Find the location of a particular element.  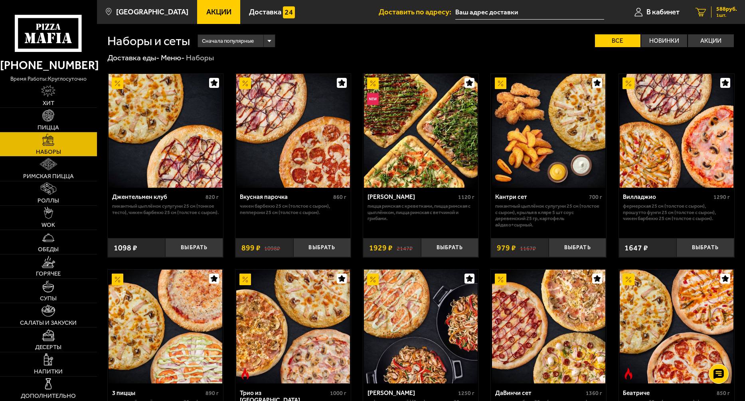

a: АкционныйНовинкаМама Миа is located at coordinates (421, 131).